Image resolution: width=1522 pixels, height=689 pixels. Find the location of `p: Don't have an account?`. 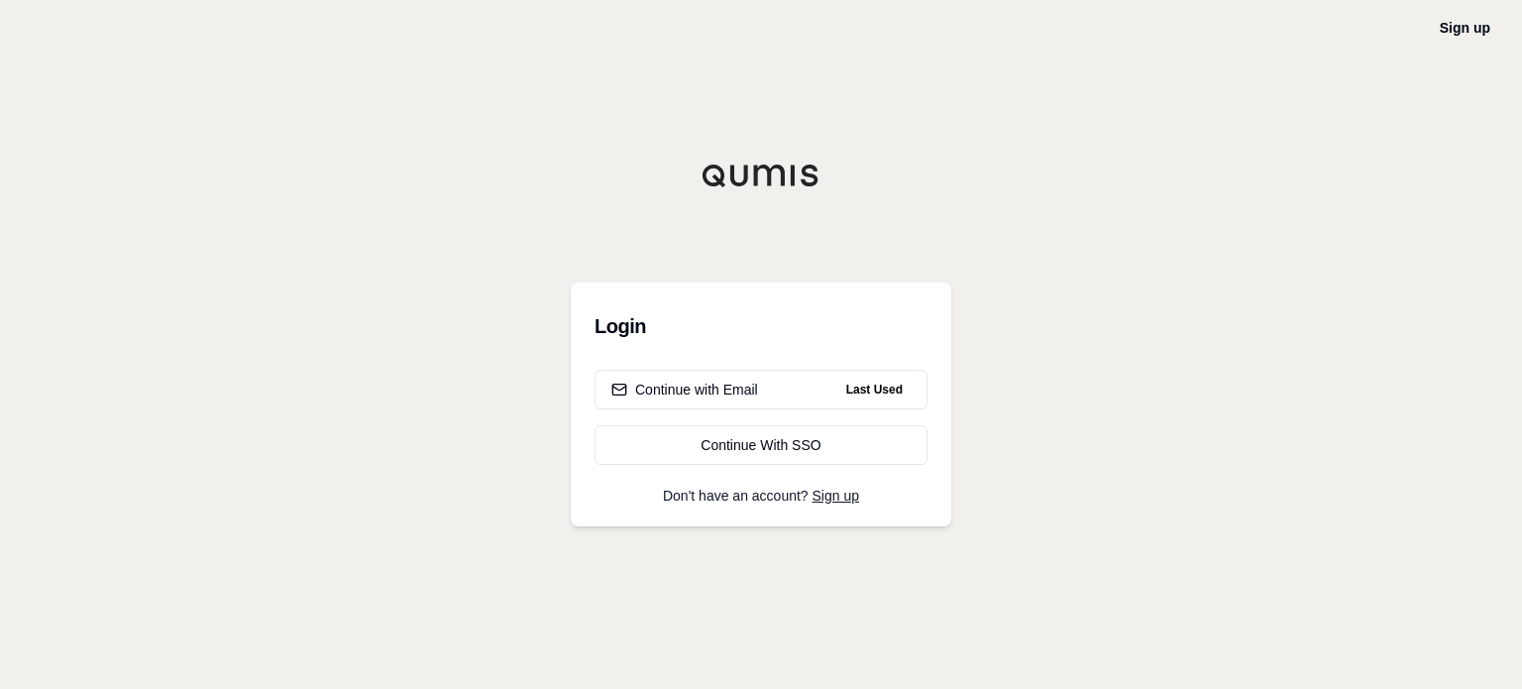

p: Don't have an account? is located at coordinates (761, 495).